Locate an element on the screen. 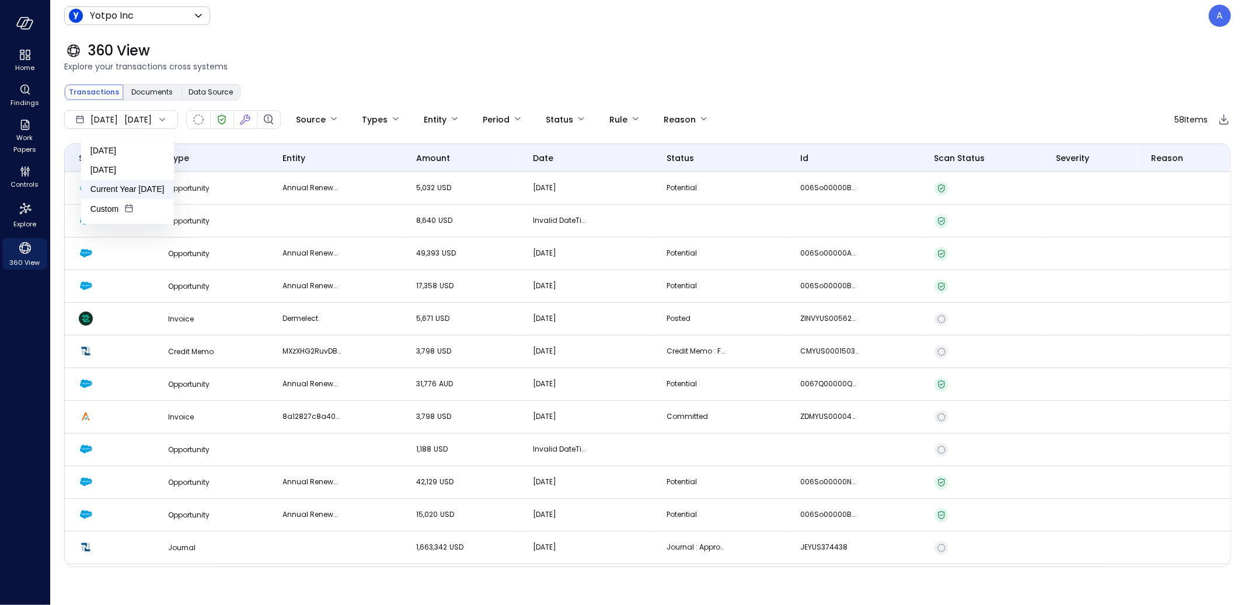  p: 15,020 is located at coordinates (445, 515).